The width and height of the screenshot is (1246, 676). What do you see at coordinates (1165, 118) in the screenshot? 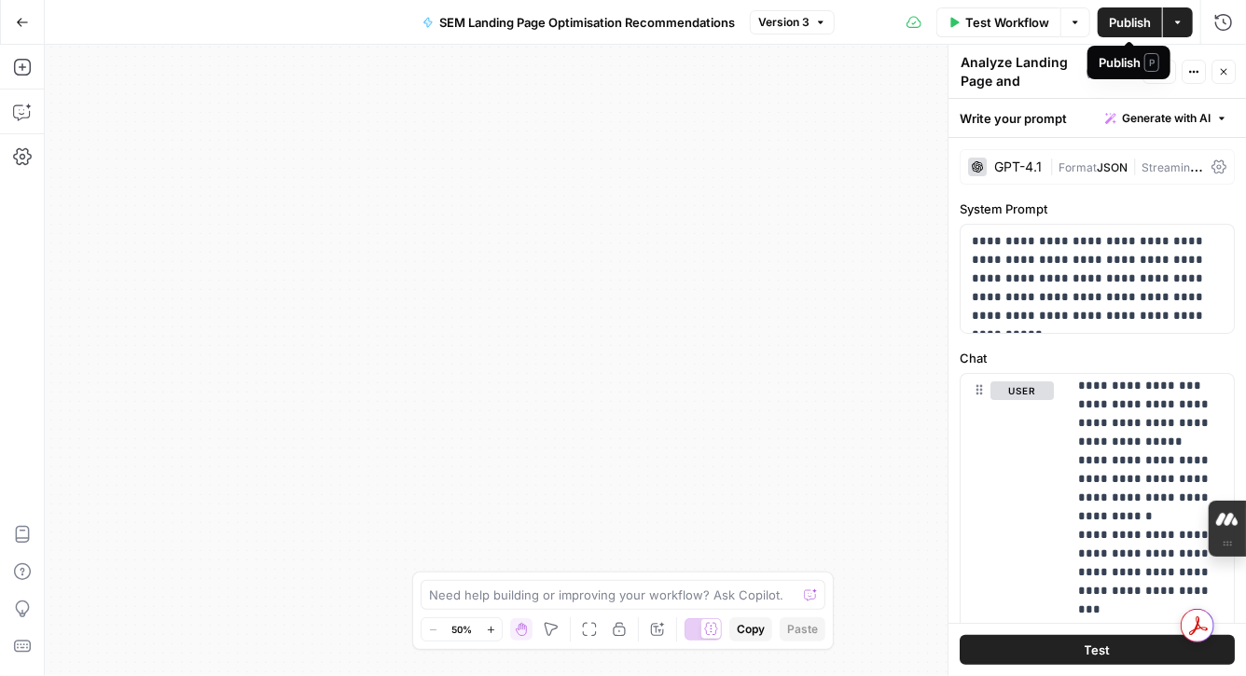
I see `button: Generate with AI` at bounding box center [1165, 118].